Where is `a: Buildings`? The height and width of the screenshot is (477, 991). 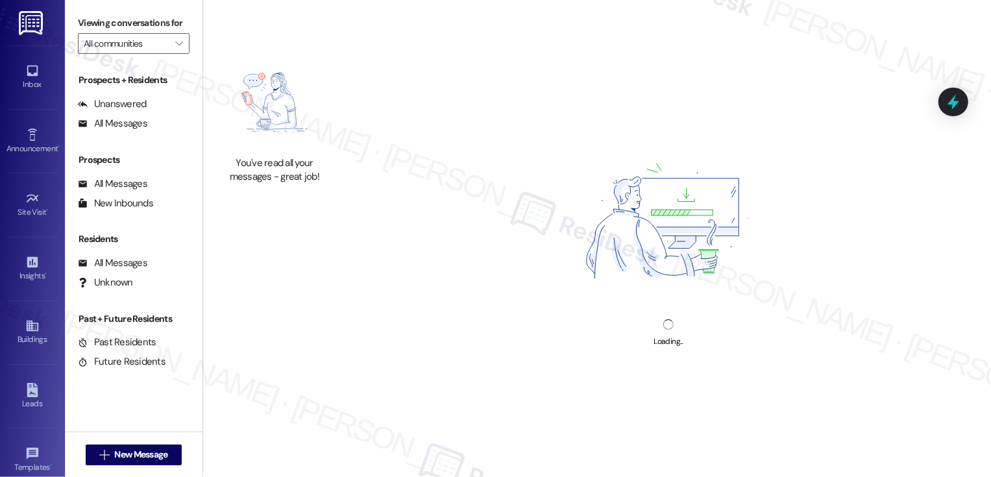
a: Buildings is located at coordinates (32, 332).